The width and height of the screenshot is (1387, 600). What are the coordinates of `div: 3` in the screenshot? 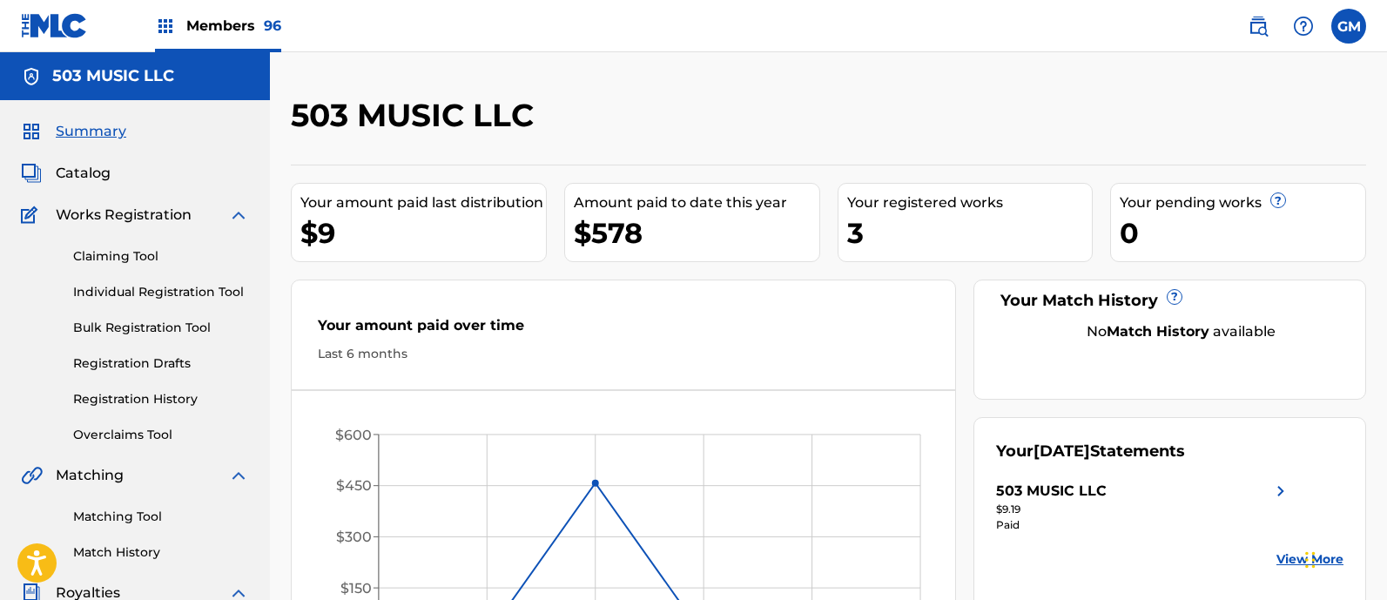 It's located at (970, 232).